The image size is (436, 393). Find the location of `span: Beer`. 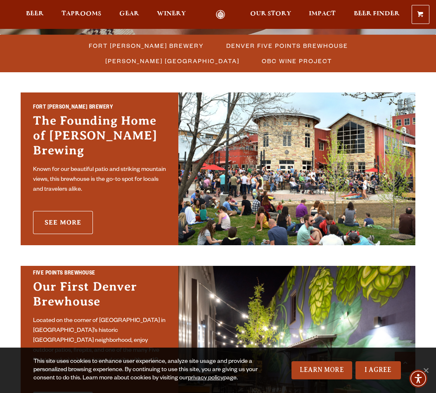

span: Beer is located at coordinates (35, 14).